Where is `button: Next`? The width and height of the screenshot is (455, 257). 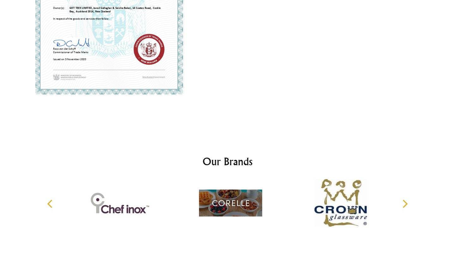 button: Next is located at coordinates (405, 204).